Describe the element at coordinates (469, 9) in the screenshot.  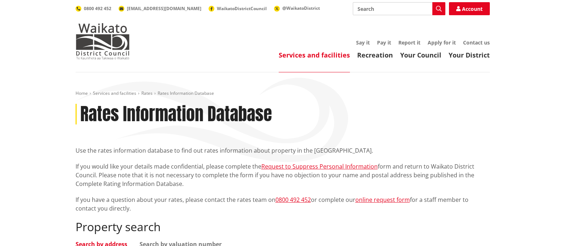
I see `a: Account` at that location.